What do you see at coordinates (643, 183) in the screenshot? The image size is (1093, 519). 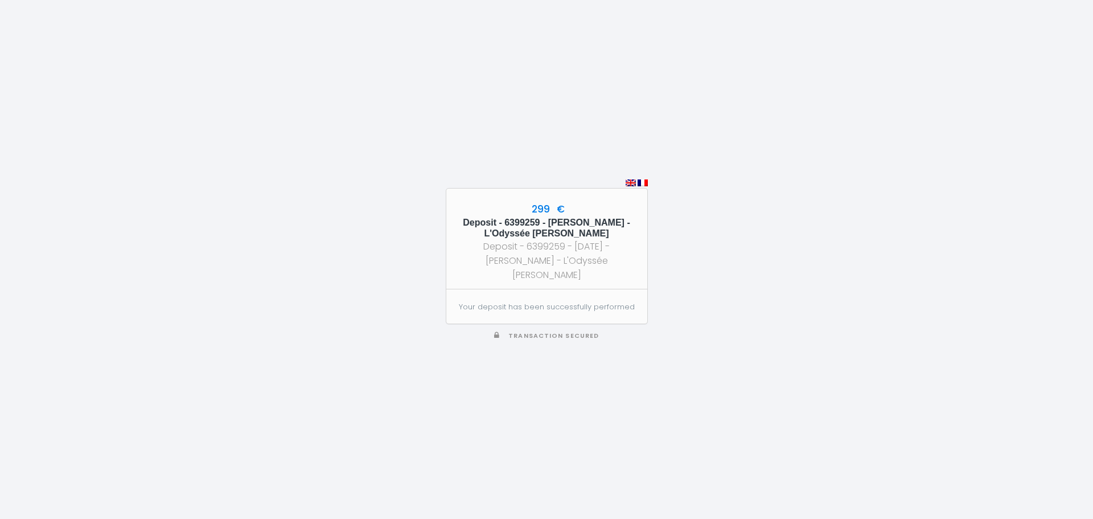 I see `img: fr.png` at bounding box center [643, 183].